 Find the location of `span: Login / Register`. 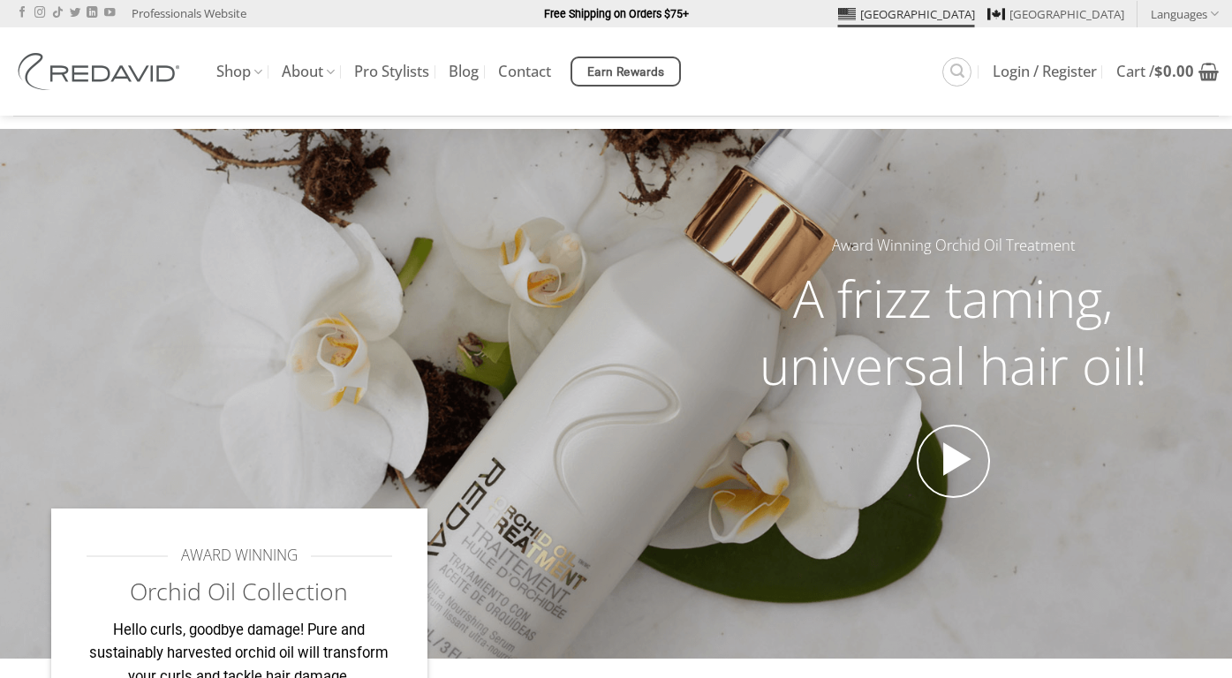

span: Login / Register is located at coordinates (1044, 72).